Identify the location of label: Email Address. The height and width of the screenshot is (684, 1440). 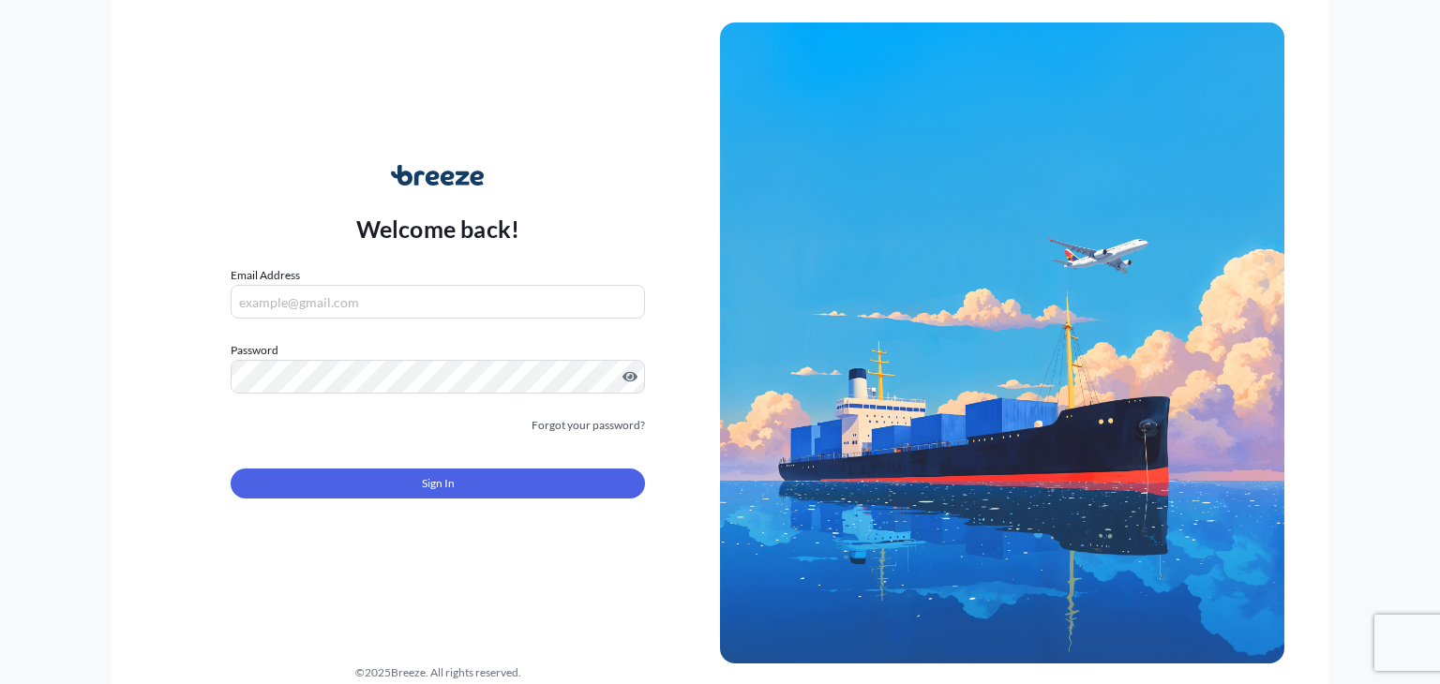
(265, 276).